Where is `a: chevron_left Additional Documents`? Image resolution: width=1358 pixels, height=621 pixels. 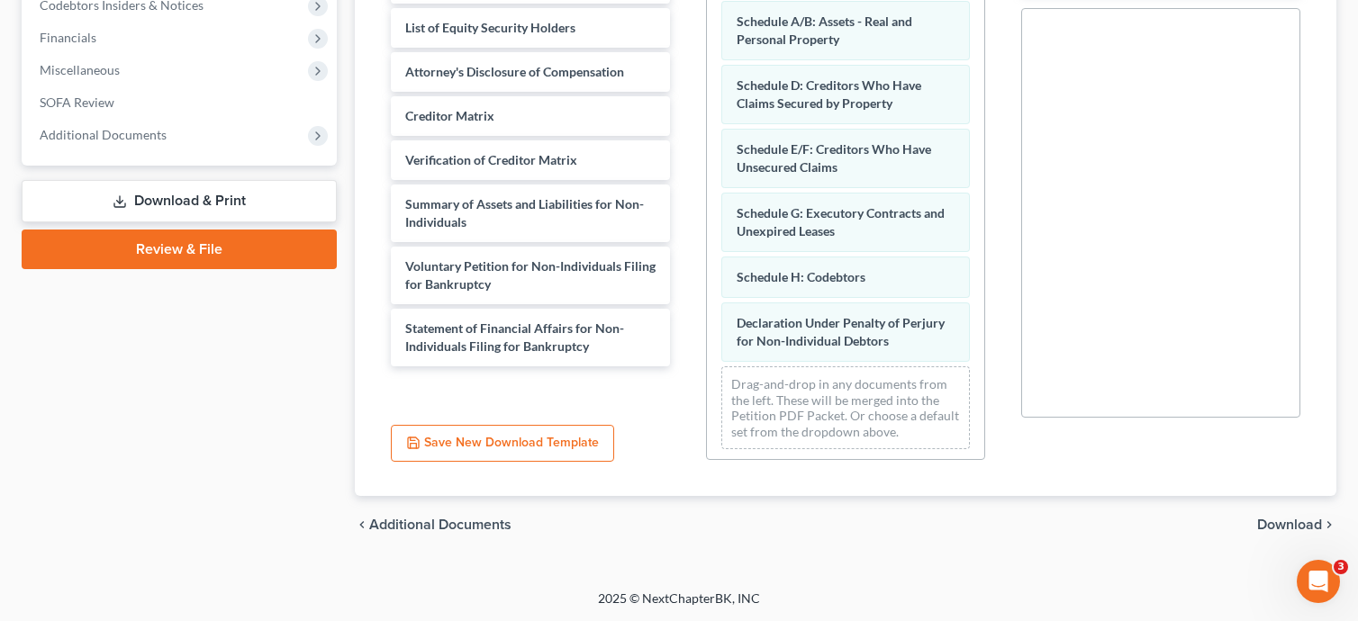 a: chevron_left Additional Documents is located at coordinates (433, 525).